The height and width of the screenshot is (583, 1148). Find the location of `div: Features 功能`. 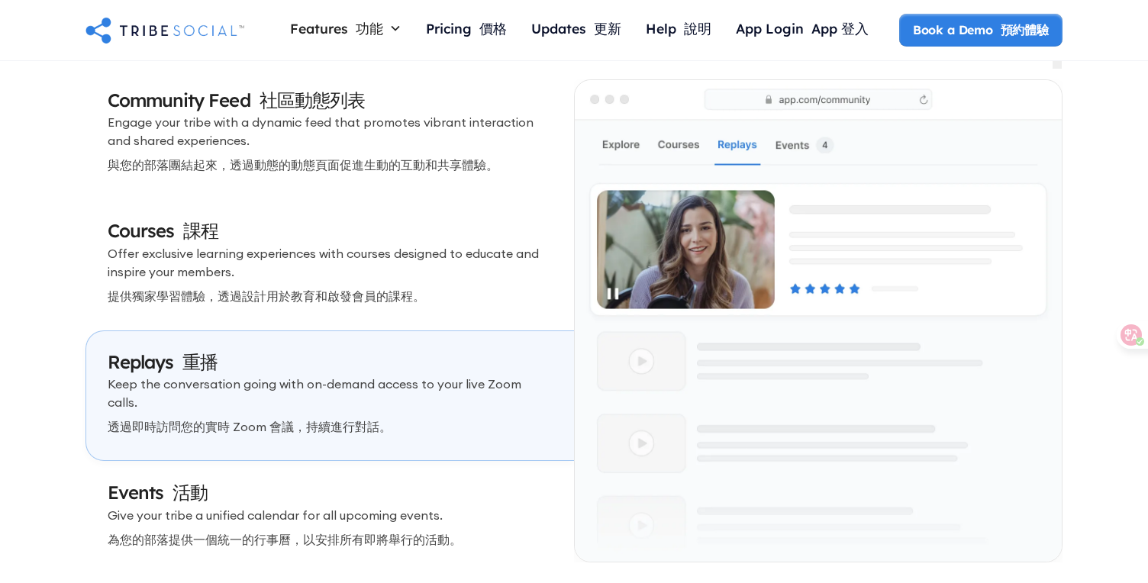

div: Features 功能 is located at coordinates (346, 28).